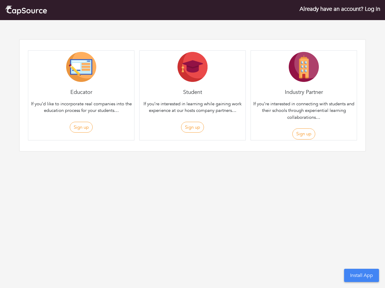 The image size is (385, 288). What do you see at coordinates (192, 107) in the screenshot?
I see `p: If you’re interested in learning while gaining work experience at our hosts company partners…` at bounding box center [192, 107].